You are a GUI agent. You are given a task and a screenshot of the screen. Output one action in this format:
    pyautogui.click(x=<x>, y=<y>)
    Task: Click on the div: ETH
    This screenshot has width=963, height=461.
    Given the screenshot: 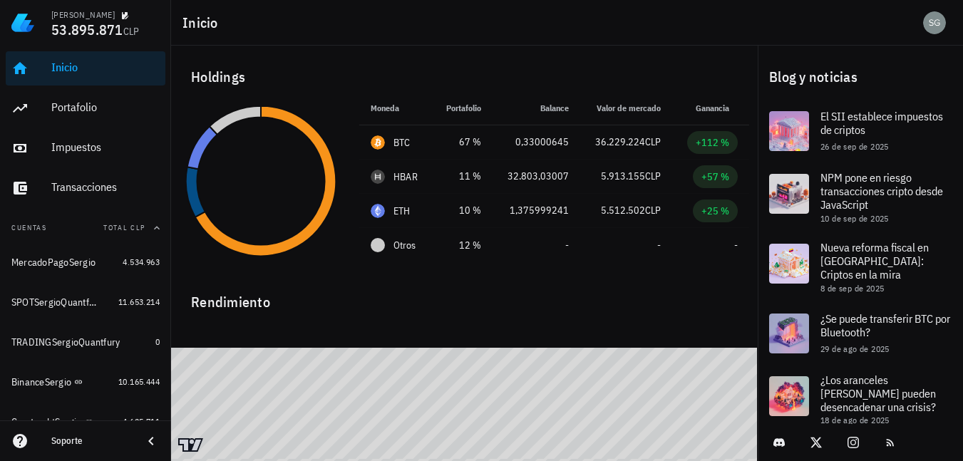 What is the action you would take?
    pyautogui.click(x=402, y=211)
    